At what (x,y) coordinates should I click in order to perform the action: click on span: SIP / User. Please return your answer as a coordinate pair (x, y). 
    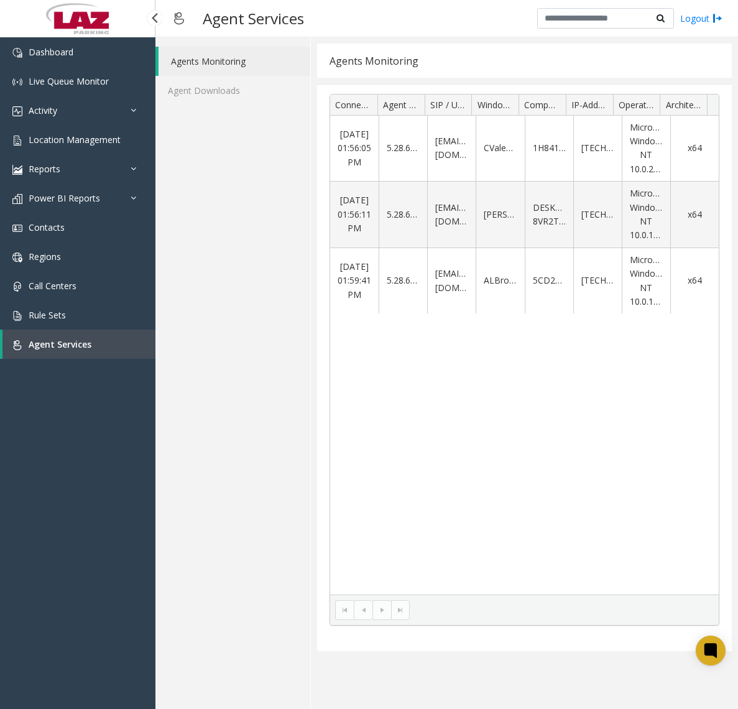
    Looking at the image, I should click on (450, 104).